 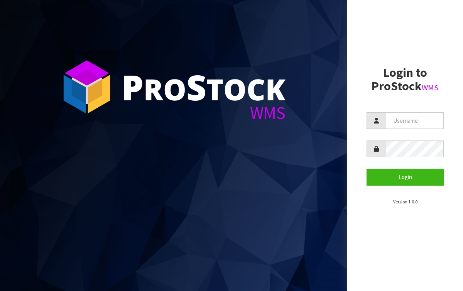 What do you see at coordinates (405, 79) in the screenshot?
I see `h2: Login to ProStock` at bounding box center [405, 79].